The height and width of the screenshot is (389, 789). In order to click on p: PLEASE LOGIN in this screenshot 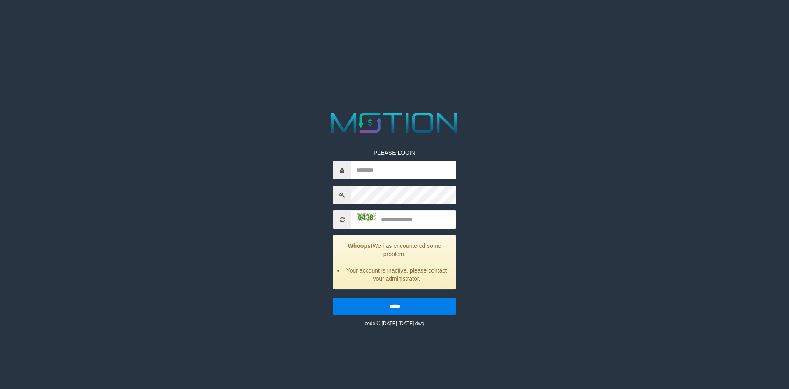, I will do `click(395, 153)`.